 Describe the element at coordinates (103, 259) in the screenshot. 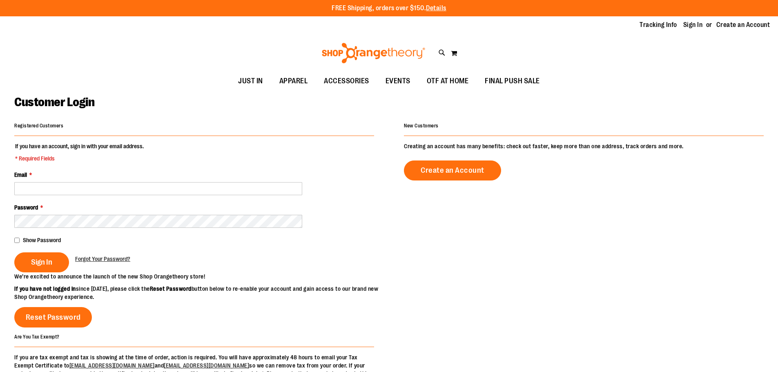

I see `a: Forgot Your Password?` at that location.